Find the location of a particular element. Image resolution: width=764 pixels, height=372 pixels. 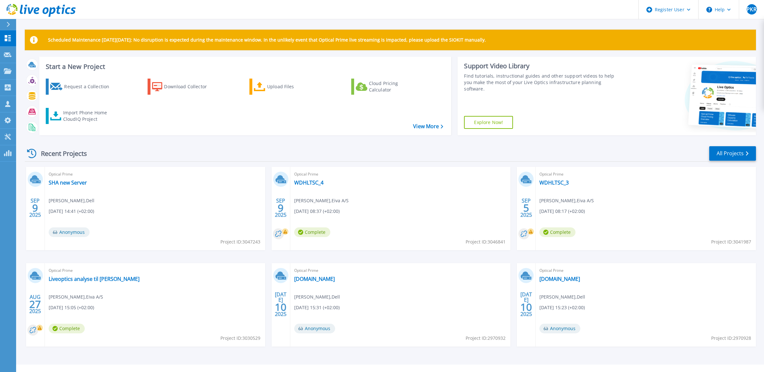

div: Find tutorials, instructional guides and other support videos to help you make the most of your L... is located at coordinates (541, 82).